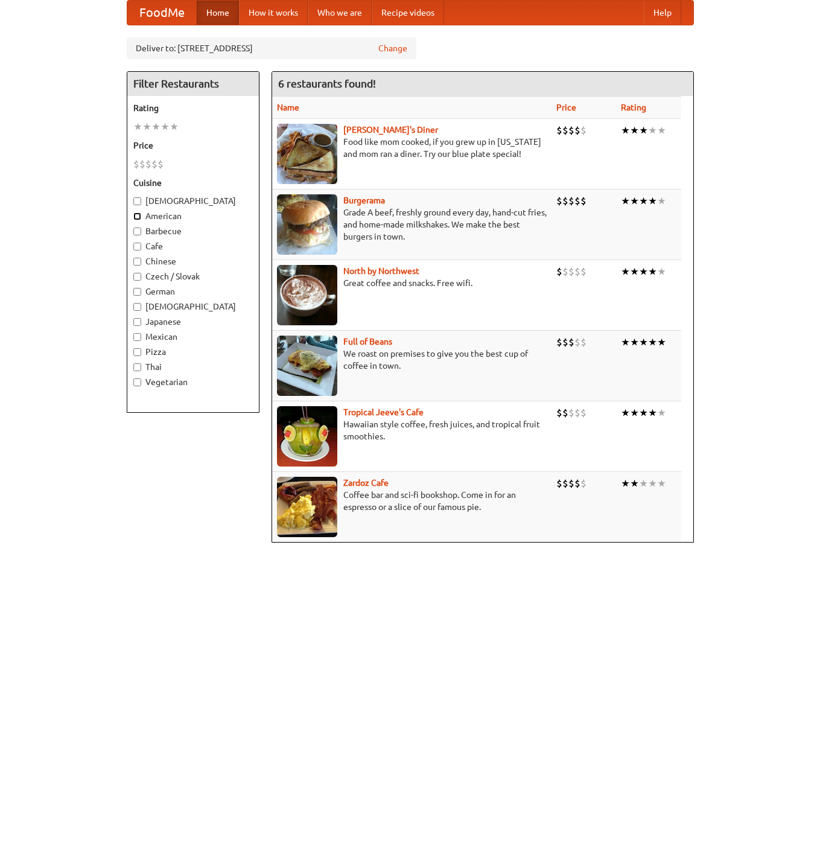  What do you see at coordinates (193, 352) in the screenshot?
I see `label: Pizza` at bounding box center [193, 352].